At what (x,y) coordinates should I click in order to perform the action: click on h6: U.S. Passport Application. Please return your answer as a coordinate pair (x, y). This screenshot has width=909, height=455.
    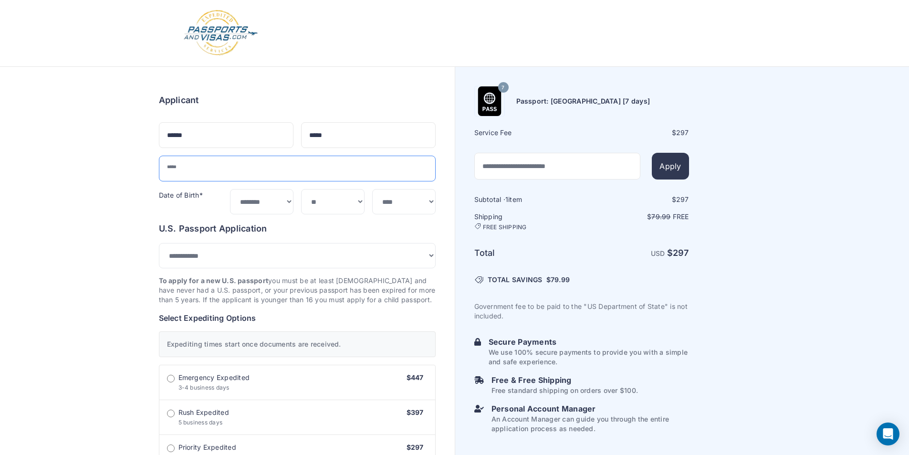
    Looking at the image, I should click on (297, 229).